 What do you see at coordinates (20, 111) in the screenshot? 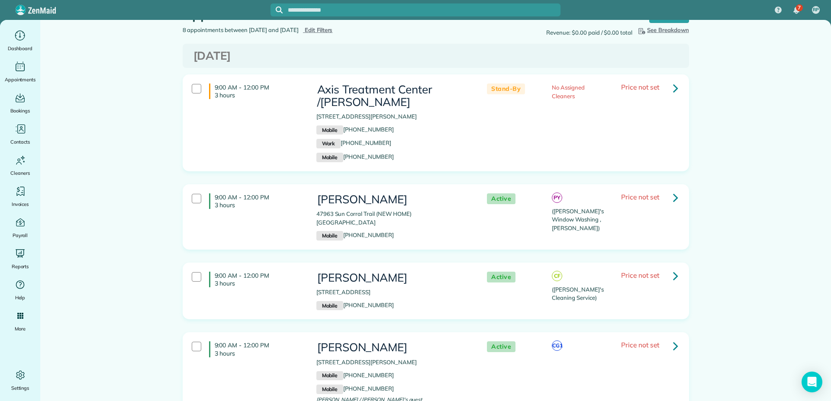
I see `span: Bookings` at bounding box center [20, 111].